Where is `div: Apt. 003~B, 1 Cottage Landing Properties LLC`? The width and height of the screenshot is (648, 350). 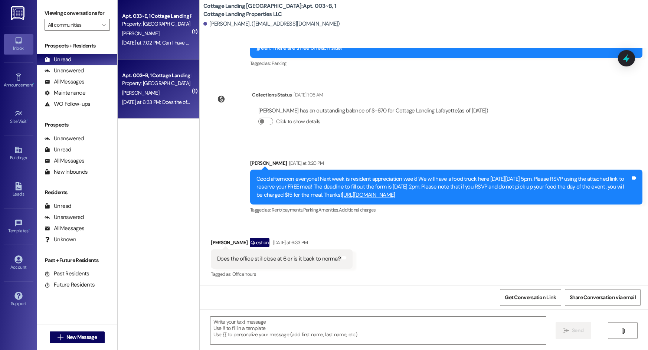
div: Apt. 003~B, 1 Cottage Landing Properties LLC is located at coordinates (156, 75).